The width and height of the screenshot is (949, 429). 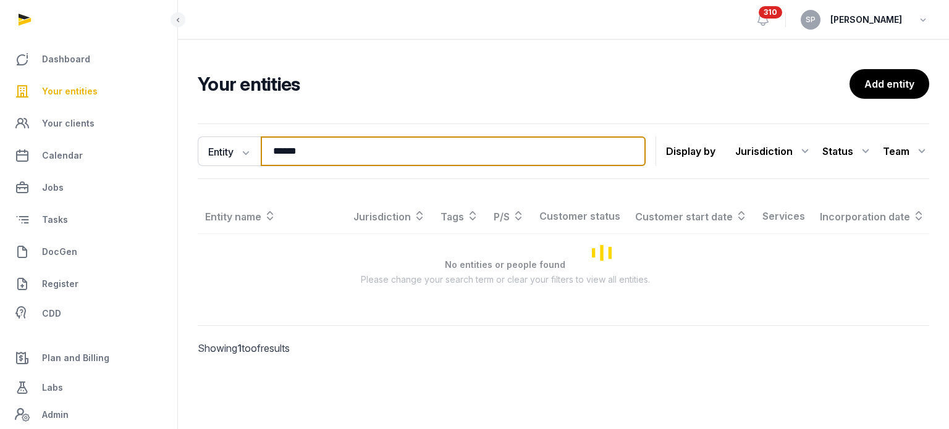 I want to click on span: Plan and Billing, so click(x=75, y=358).